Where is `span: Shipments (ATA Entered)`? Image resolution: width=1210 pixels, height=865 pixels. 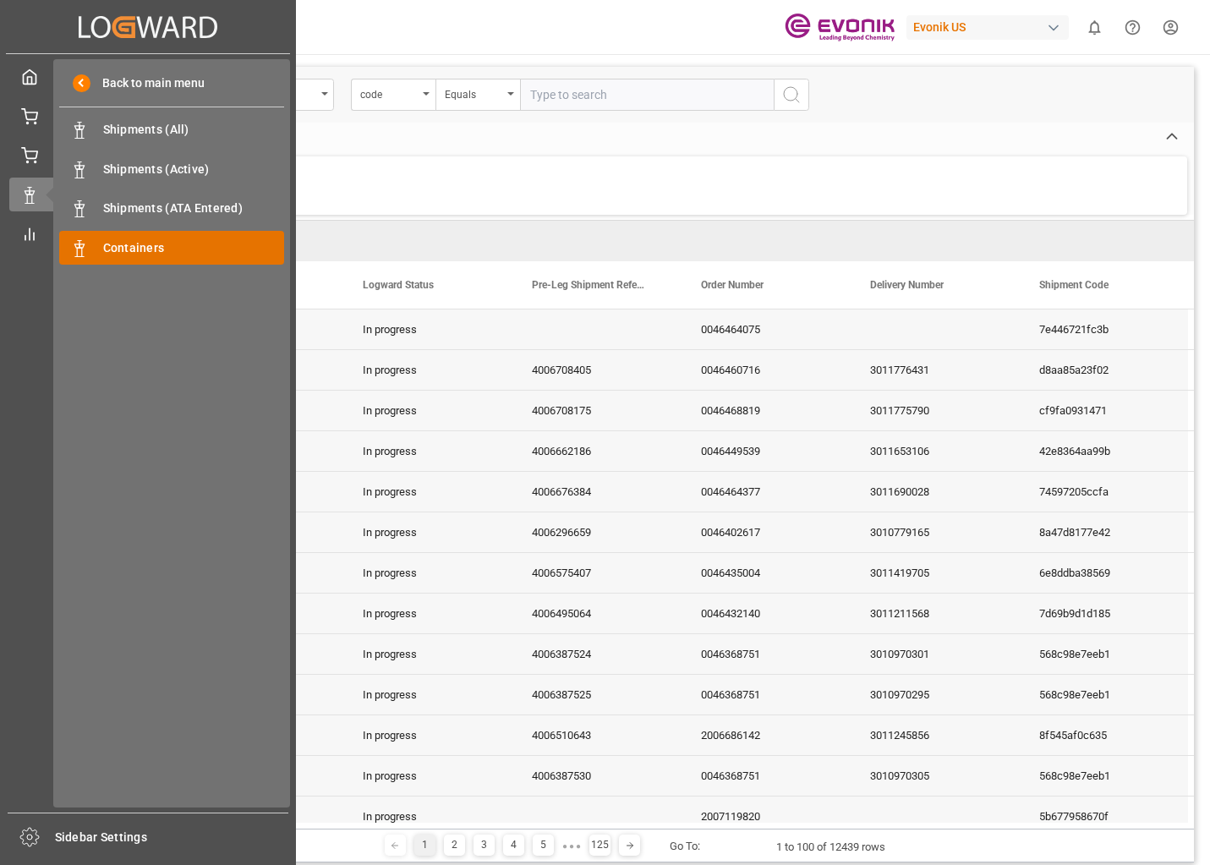 span: Shipments (ATA Entered) is located at coordinates (194, 208).